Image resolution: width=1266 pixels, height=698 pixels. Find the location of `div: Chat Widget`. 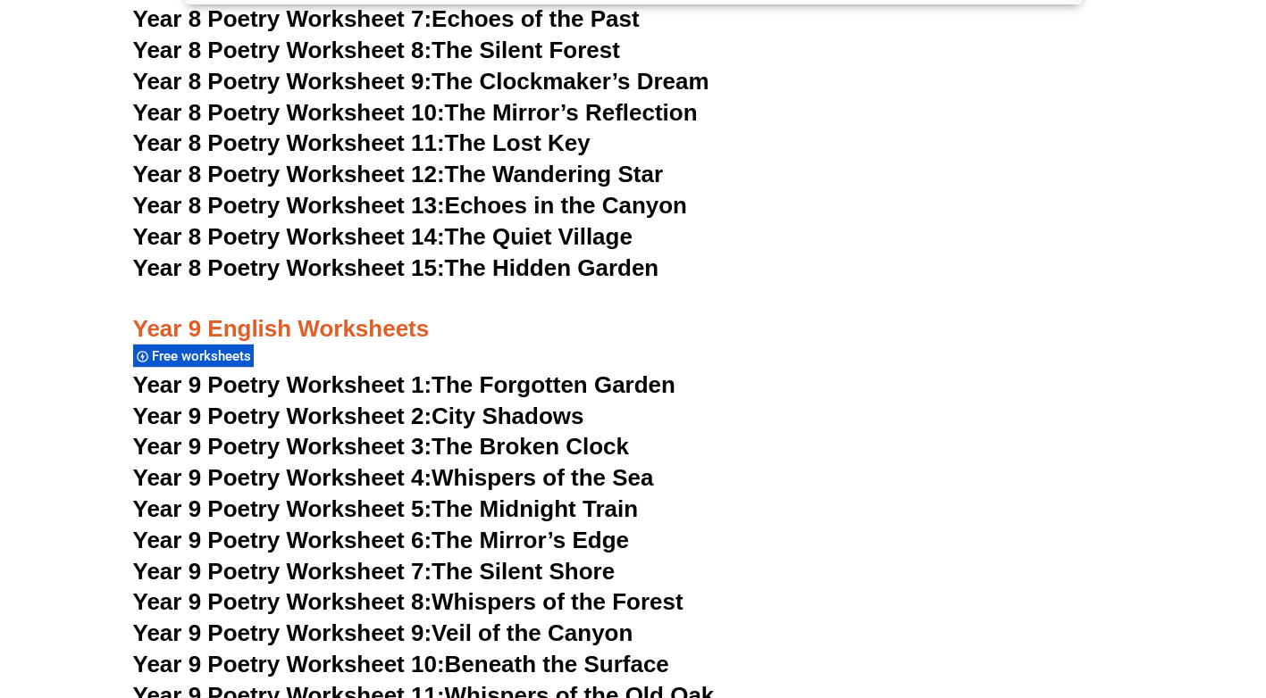

div: Chat Widget is located at coordinates (1117, 598).